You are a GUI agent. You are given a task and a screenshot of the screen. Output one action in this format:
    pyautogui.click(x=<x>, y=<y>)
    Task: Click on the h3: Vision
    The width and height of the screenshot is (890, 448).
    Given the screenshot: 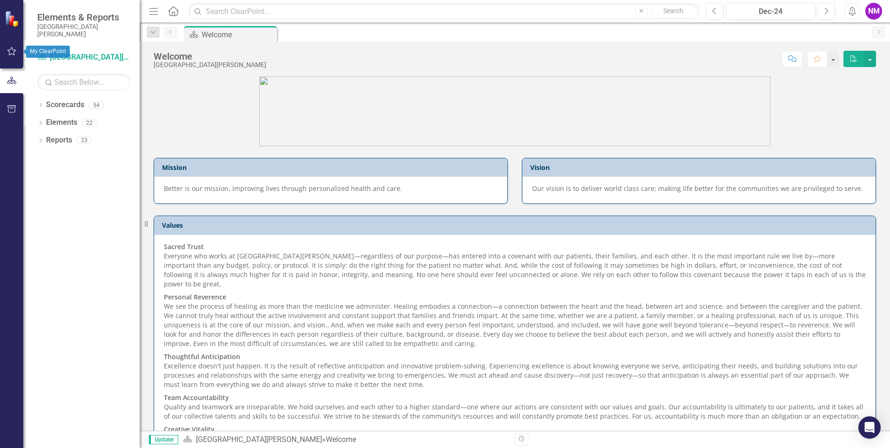 What is the action you would take?
    pyautogui.click(x=700, y=167)
    